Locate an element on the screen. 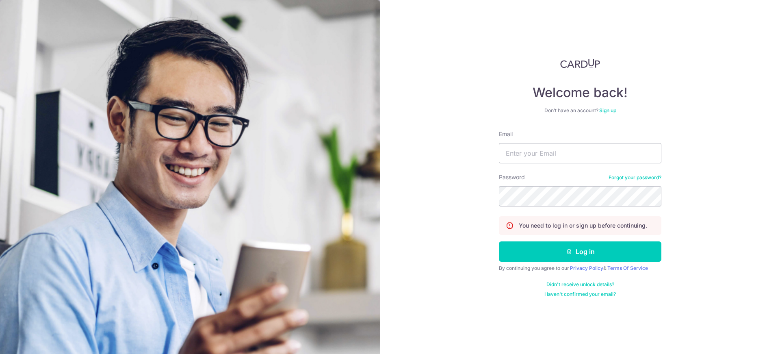 Image resolution: width=780 pixels, height=354 pixels. h4: Welcome back! is located at coordinates (580, 93).